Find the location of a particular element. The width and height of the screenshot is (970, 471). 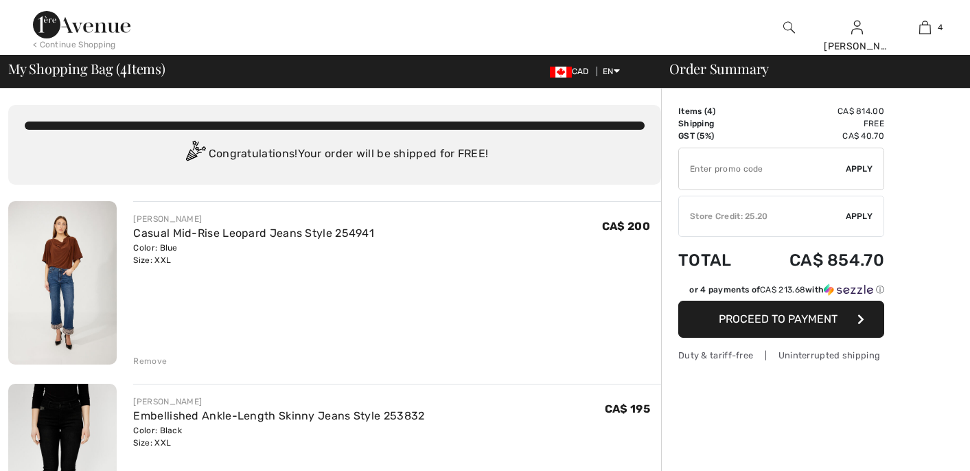

div: Store Credit: 25.20 is located at coordinates (762, 216).